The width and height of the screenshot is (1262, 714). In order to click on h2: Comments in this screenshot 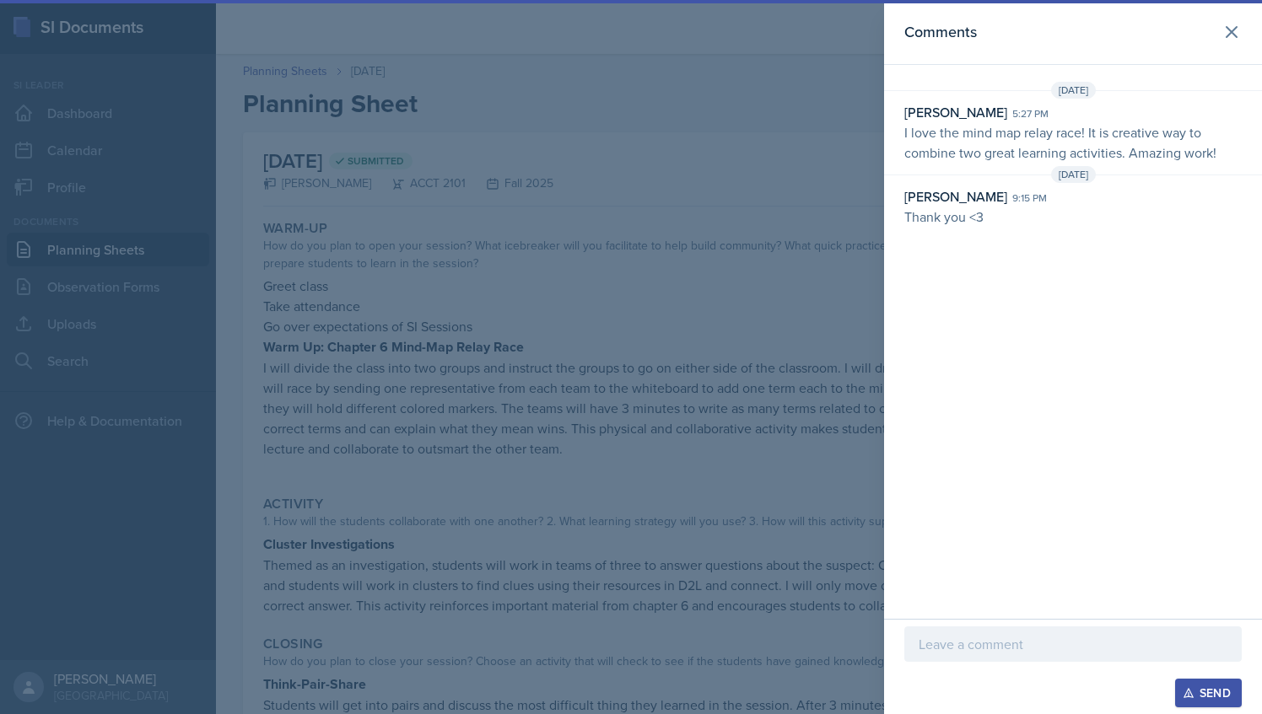, I will do `click(941, 32)`.